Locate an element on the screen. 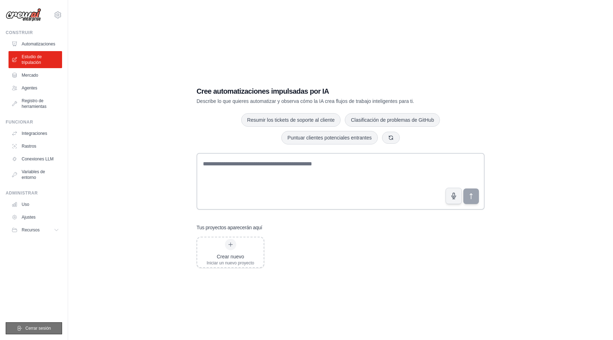 This screenshot has height=340, width=613. img: Logo is located at coordinates (23, 15).